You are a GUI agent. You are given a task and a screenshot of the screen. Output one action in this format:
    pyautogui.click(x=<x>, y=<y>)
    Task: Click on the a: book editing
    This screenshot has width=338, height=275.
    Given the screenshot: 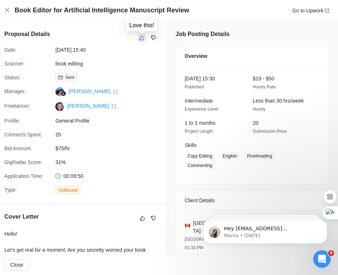 What is the action you would take?
    pyautogui.click(x=69, y=64)
    